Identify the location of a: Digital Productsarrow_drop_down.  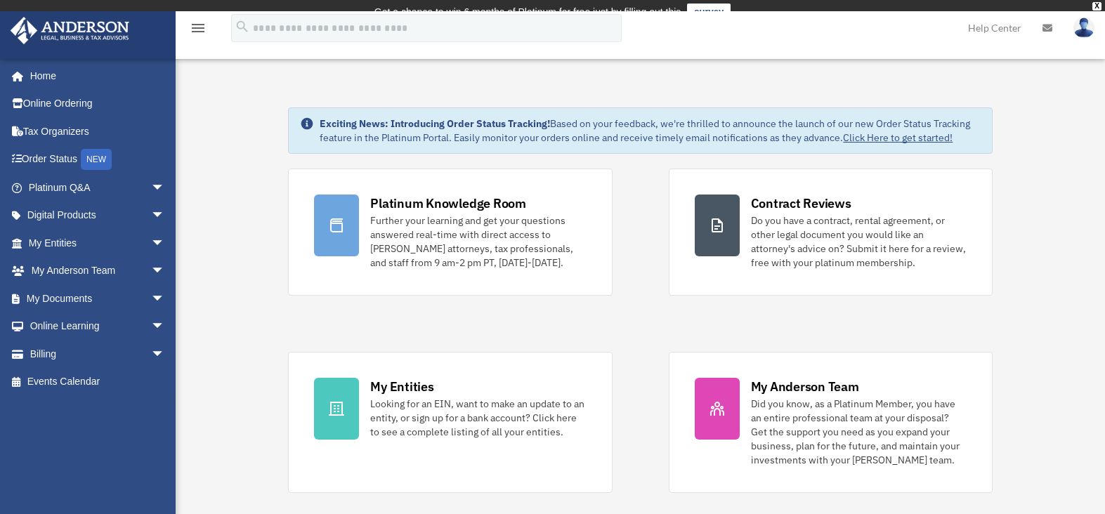
(98, 216).